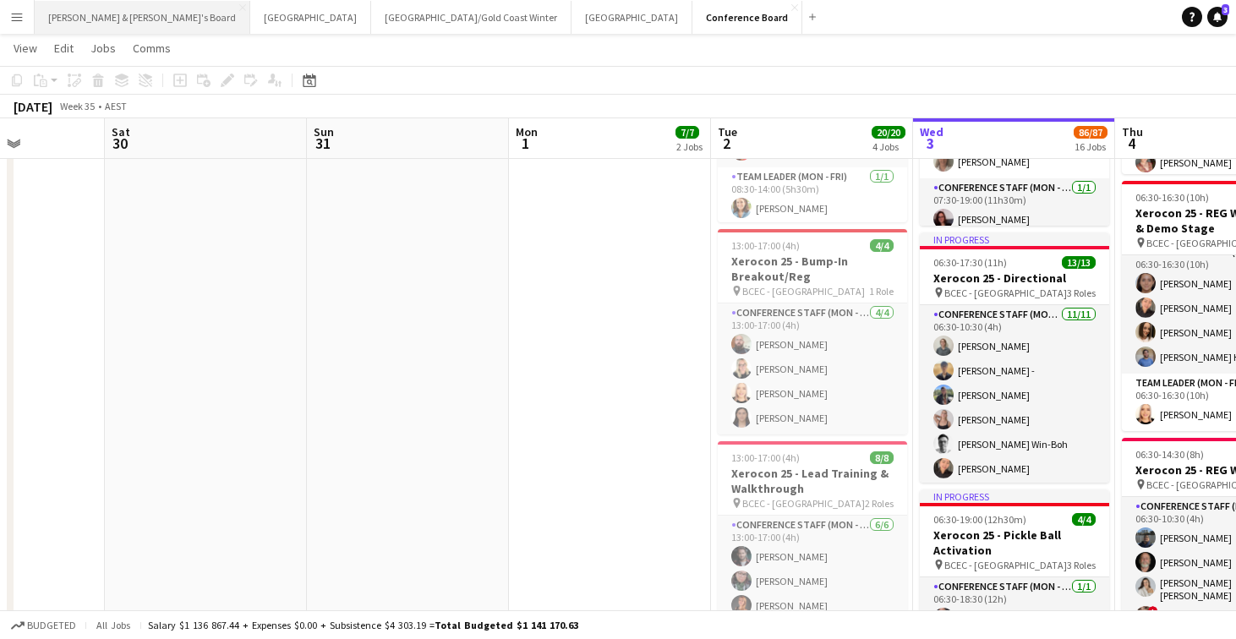  What do you see at coordinates (119, 143) in the screenshot?
I see `span: 30` at bounding box center [119, 143].